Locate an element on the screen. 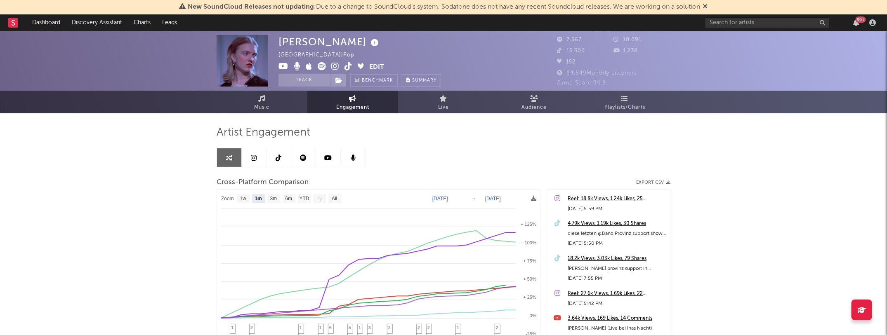 Image resolution: width=887 pixels, height=335 pixels. span: Benchmark is located at coordinates (377, 81).